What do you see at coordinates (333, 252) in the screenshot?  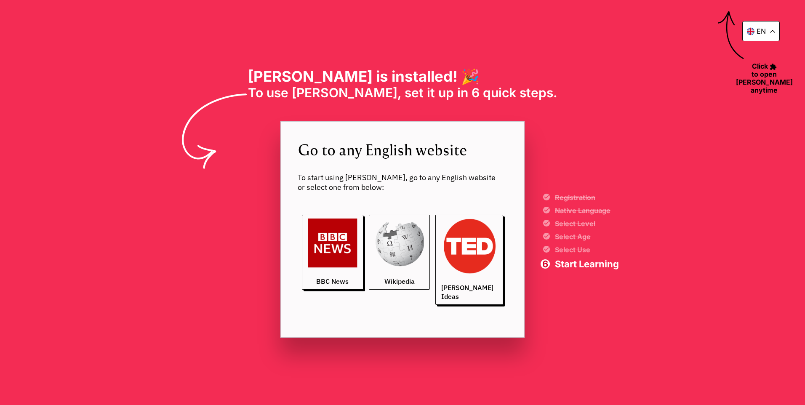 I see `a: BBC News` at bounding box center [333, 252].